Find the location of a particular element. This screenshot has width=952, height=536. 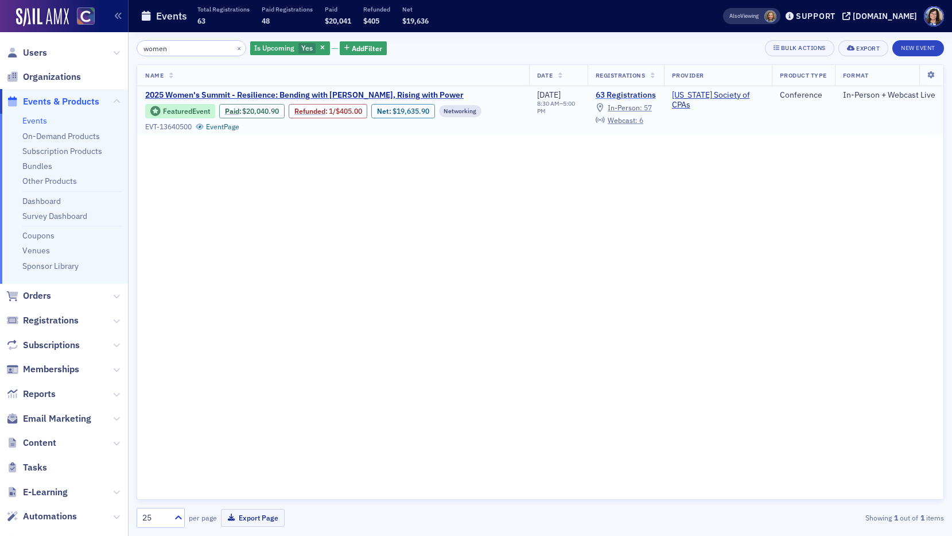

p: Net is located at coordinates (416, 9).